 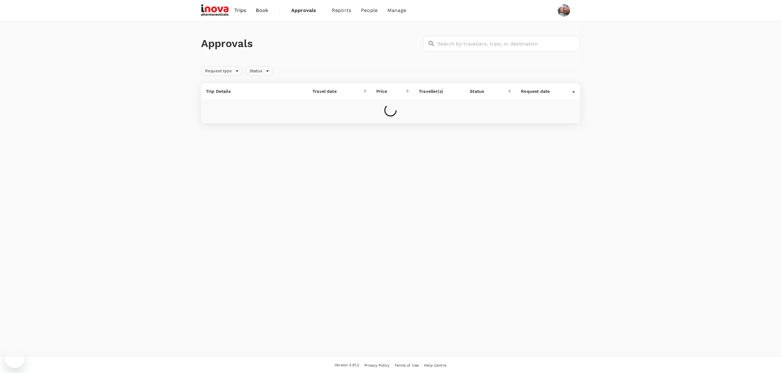 What do you see at coordinates (262, 10) in the screenshot?
I see `span: Book` at bounding box center [262, 10].